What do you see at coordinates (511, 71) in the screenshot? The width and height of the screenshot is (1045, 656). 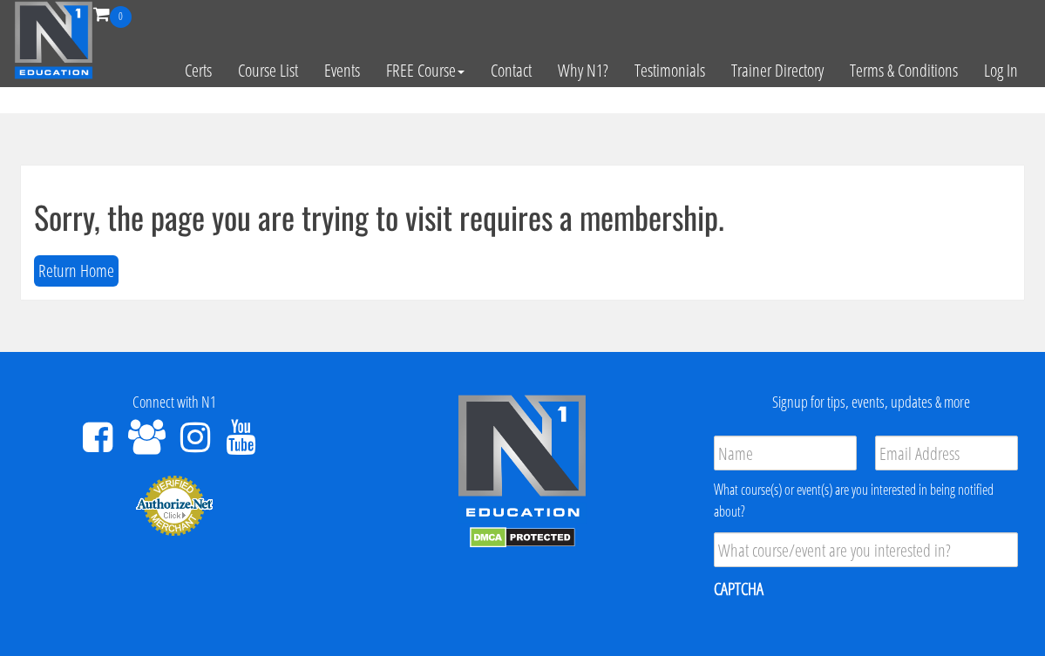 I see `a: Contact` at bounding box center [511, 71].